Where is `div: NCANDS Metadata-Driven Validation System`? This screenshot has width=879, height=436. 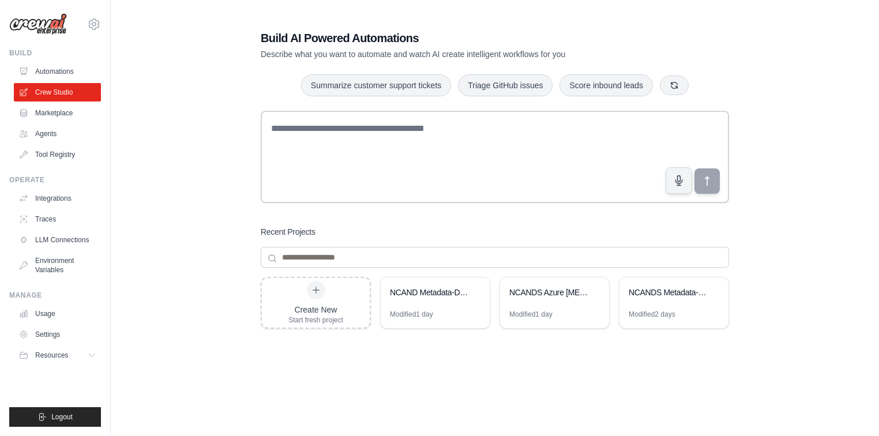
div: NCANDS Metadata-Driven Validation System is located at coordinates (668, 292).